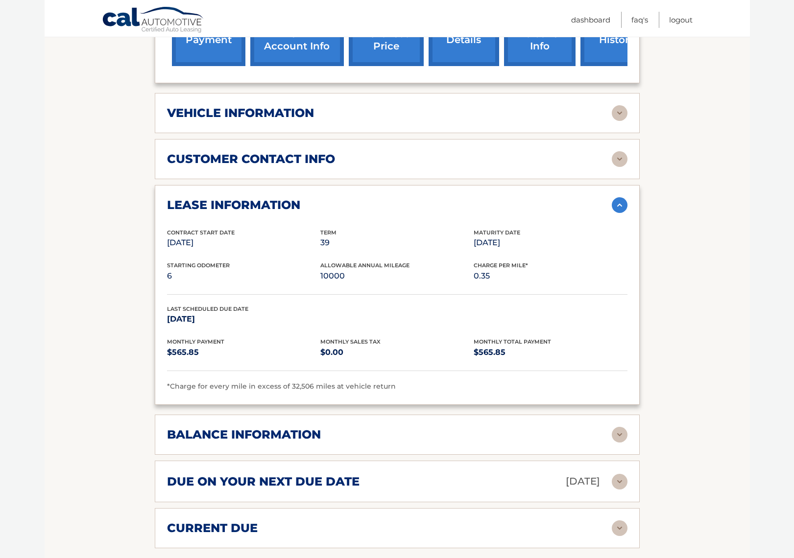 Image resolution: width=794 pixels, height=558 pixels. Describe the element at coordinates (397, 276) in the screenshot. I see `p: 10000` at that location.